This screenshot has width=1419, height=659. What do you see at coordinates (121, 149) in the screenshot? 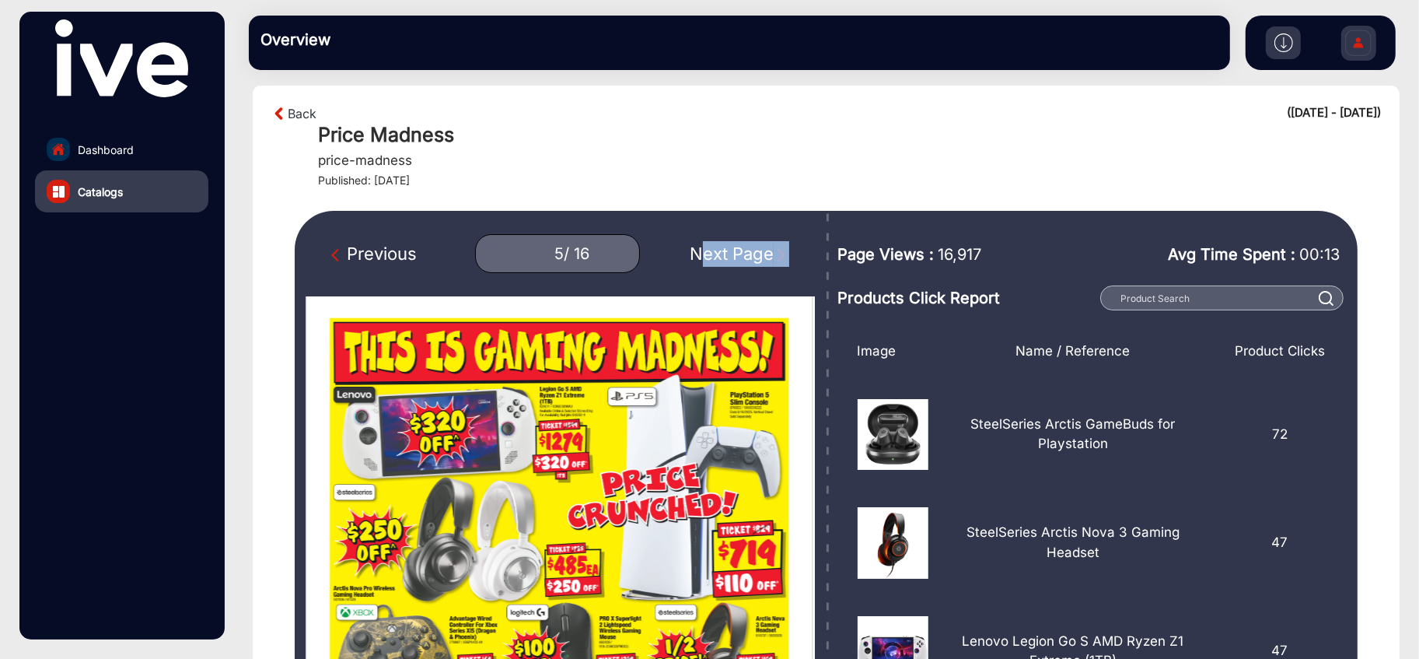
I see `a: Dashboard` at bounding box center [121, 149].